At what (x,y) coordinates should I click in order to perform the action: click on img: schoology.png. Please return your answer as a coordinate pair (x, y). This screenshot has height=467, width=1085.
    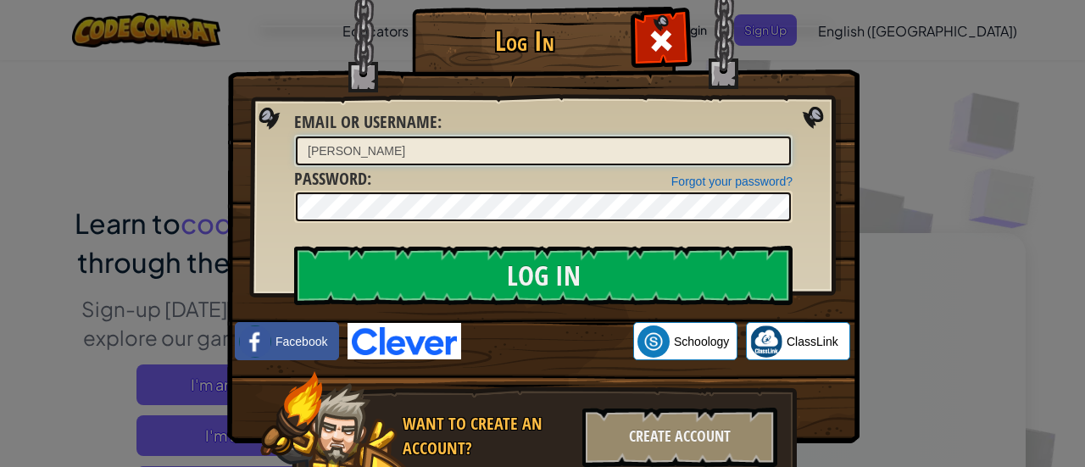
    Looking at the image, I should click on (654, 342).